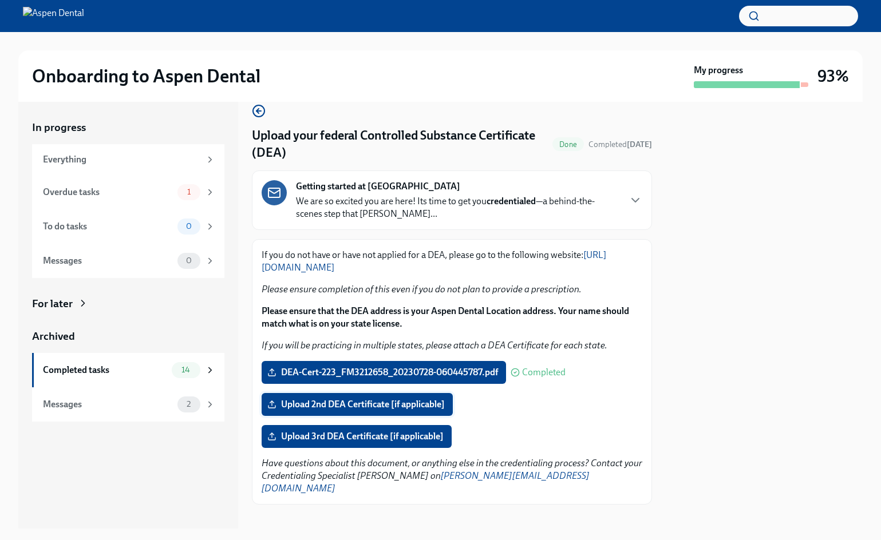  I want to click on em: If you will be practicing in multiple states, please attach a DEA Certificate for each state., so click(434, 345).